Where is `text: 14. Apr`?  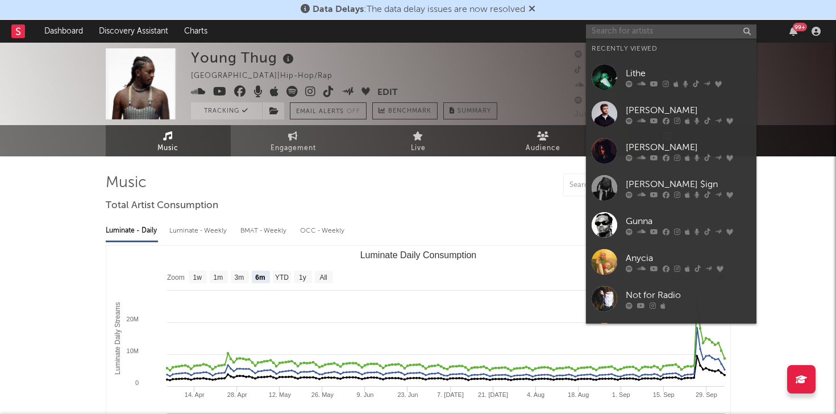
text: 14. Apr is located at coordinates (194, 394).